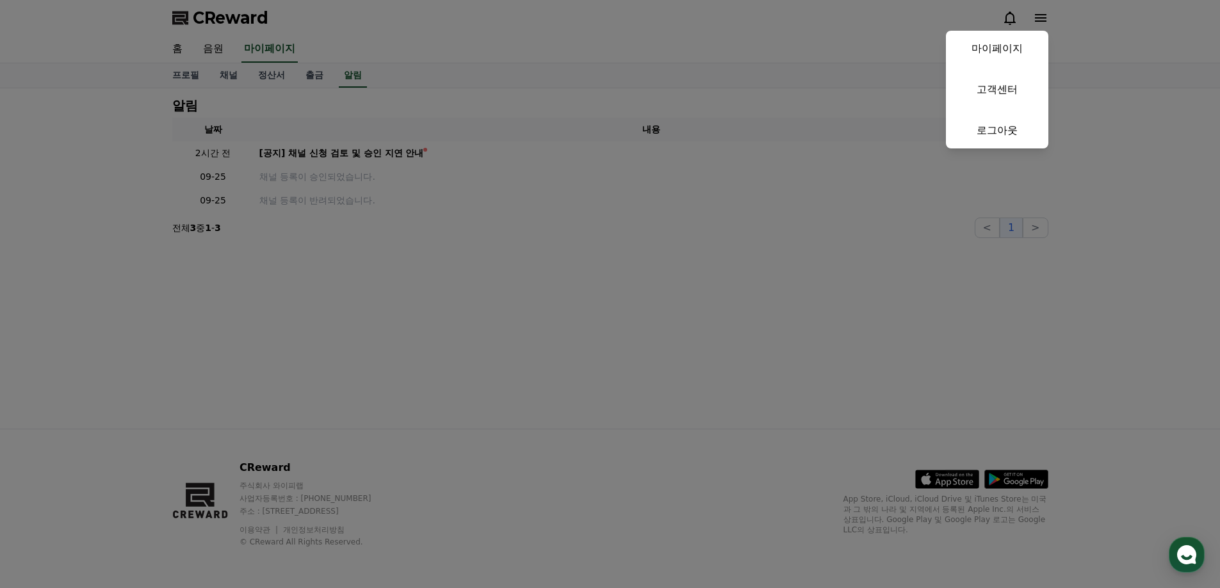 The height and width of the screenshot is (588, 1220). What do you see at coordinates (997, 131) in the screenshot?
I see `a: 로그아웃` at bounding box center [997, 131].